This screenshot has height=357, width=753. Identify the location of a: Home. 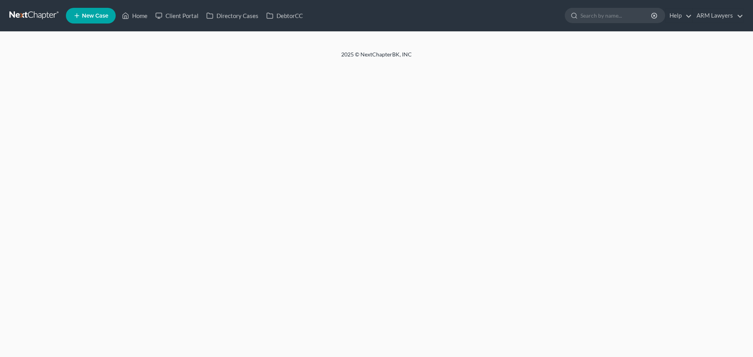
(135, 16).